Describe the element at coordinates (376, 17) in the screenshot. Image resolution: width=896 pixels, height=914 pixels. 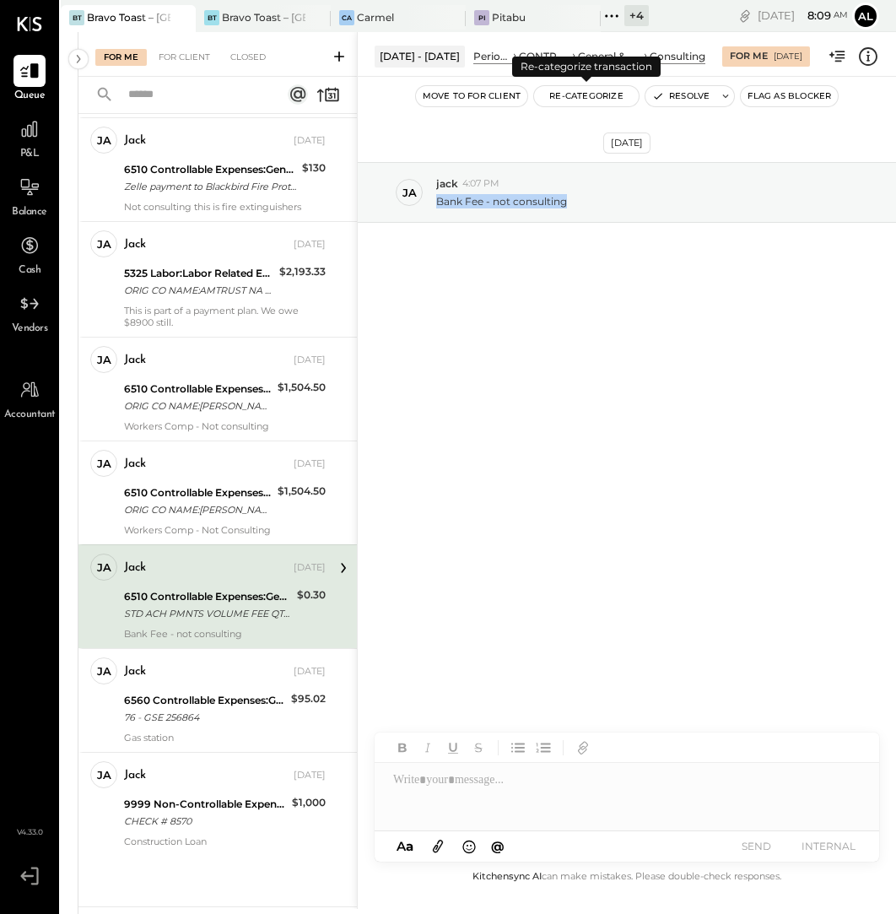
I see `div: Carmel` at that location.